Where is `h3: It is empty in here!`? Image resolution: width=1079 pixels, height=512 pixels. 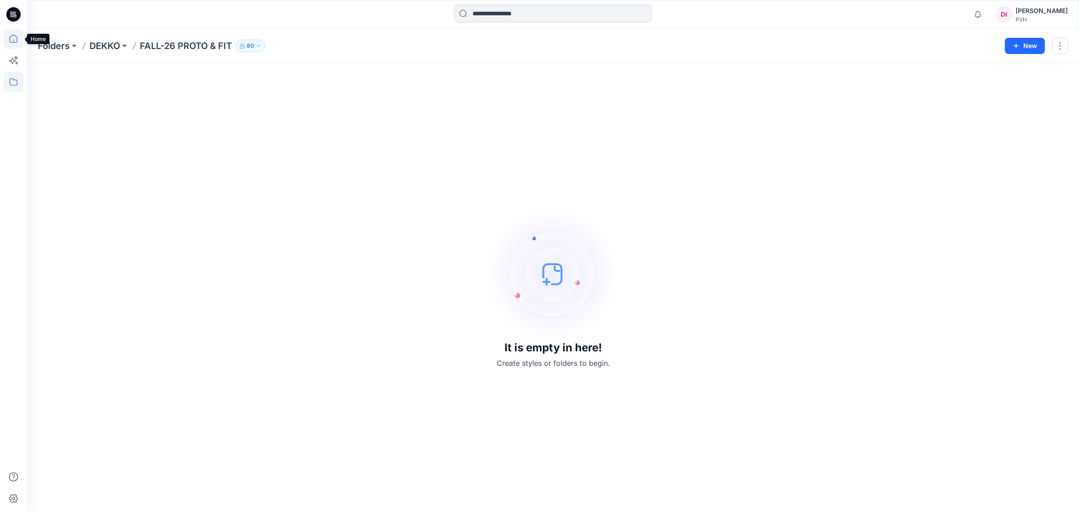 h3: It is empty in here! is located at coordinates (553, 348).